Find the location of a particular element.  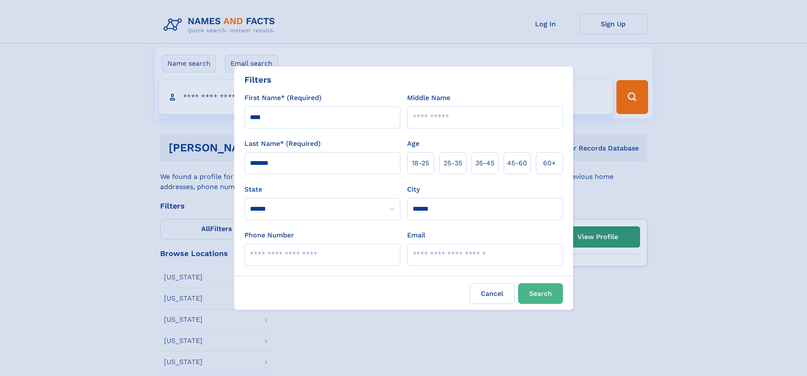

label: Cancel is located at coordinates (492, 293).